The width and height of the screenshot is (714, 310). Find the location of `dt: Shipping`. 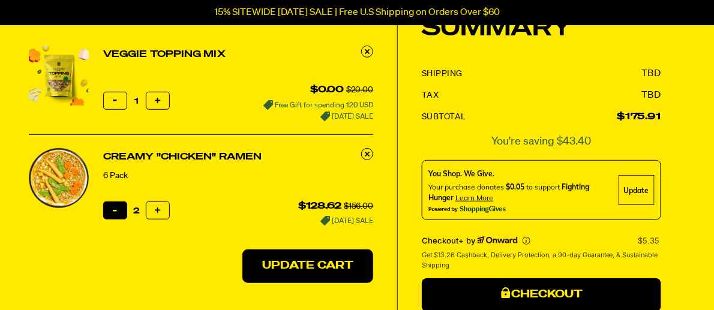

dt: Shipping is located at coordinates (442, 74).